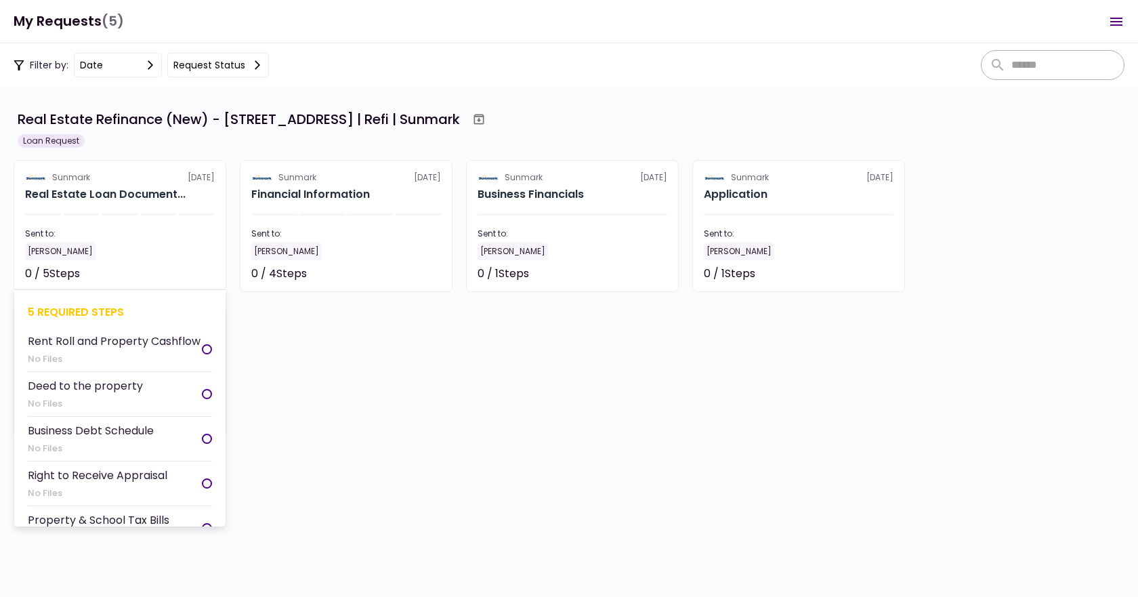  What do you see at coordinates (120, 312) in the screenshot?
I see `div: 5 required steps` at bounding box center [120, 312].